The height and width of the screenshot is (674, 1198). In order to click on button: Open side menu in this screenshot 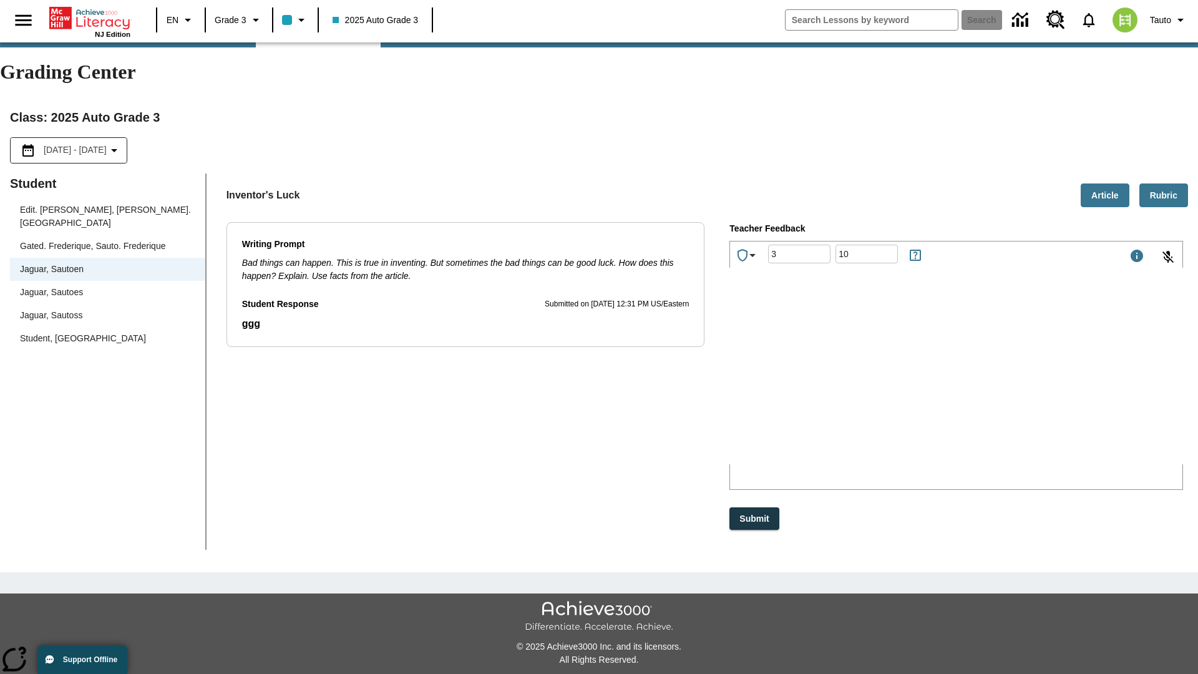, I will do `click(23, 20)`.